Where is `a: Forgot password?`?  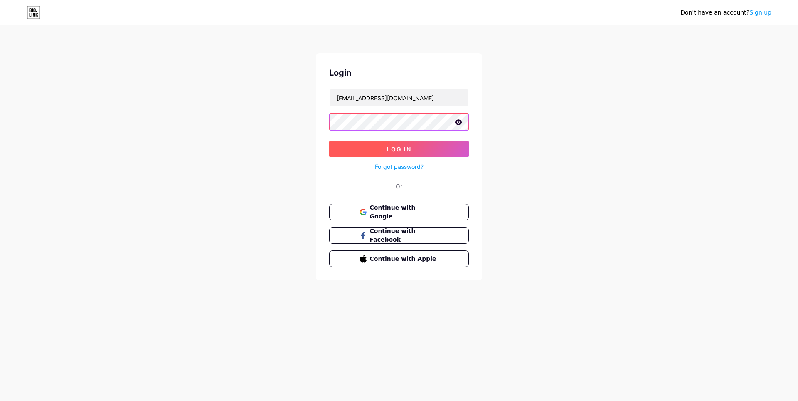 a: Forgot password? is located at coordinates (399, 166).